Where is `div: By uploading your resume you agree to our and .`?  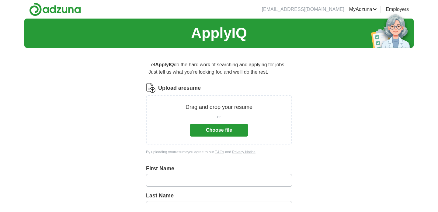 div: By uploading your resume you agree to our and . is located at coordinates (219, 152).